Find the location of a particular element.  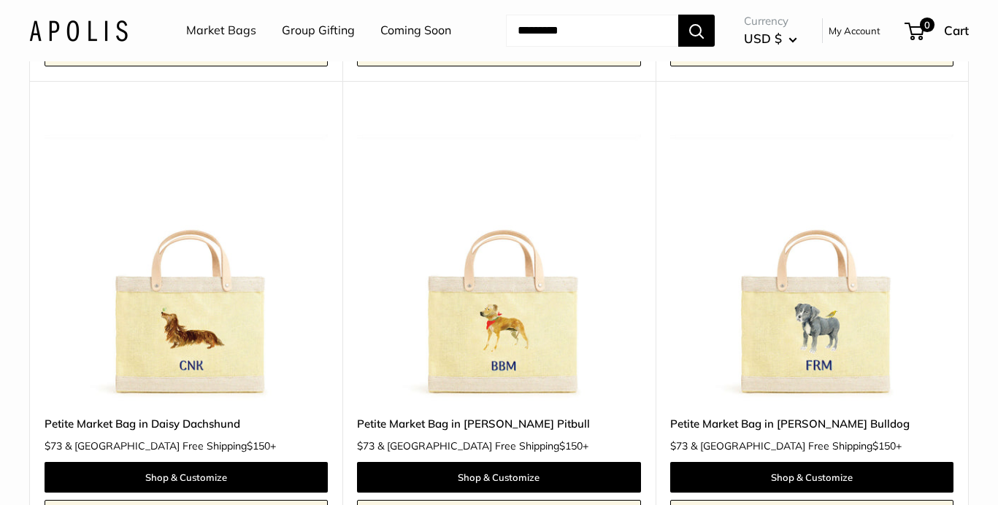

a: Petite Market Bag in Daisy Grey BulldogPetite Market Bag in Daisy Grey Bulldog is located at coordinates (812, 259).